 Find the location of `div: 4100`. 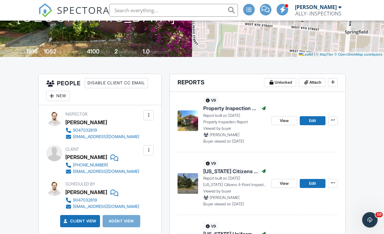

div: 4100 is located at coordinates (93, 51).